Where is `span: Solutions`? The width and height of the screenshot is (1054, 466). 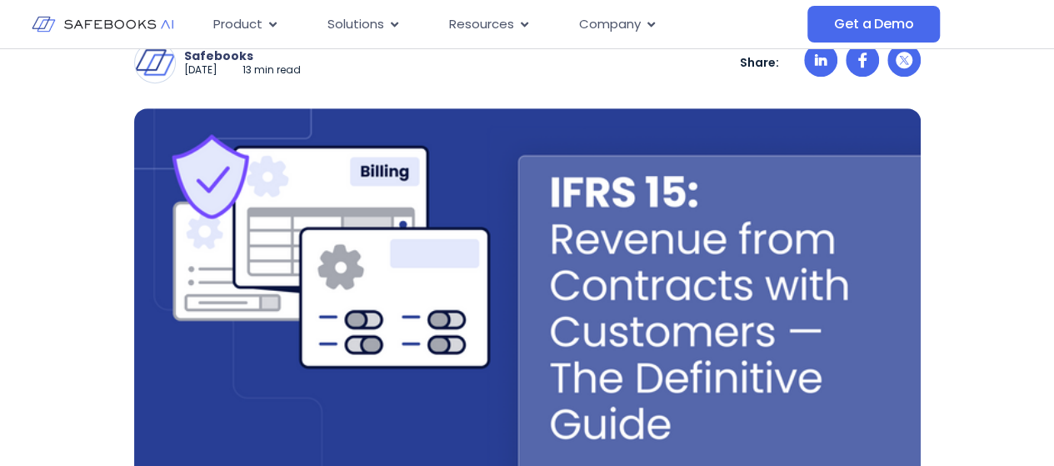
span: Solutions is located at coordinates (356, 24).